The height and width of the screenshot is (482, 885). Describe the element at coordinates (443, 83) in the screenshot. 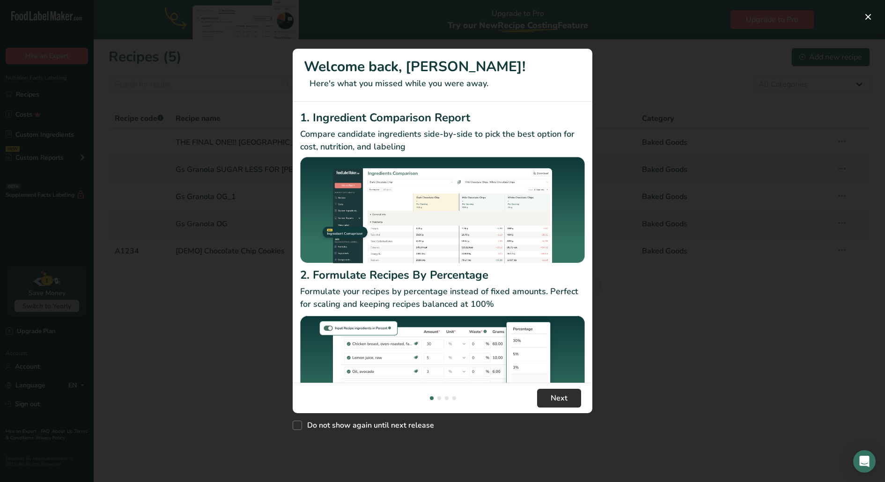

I see `p: Here's what you missed while you were away.` at that location.